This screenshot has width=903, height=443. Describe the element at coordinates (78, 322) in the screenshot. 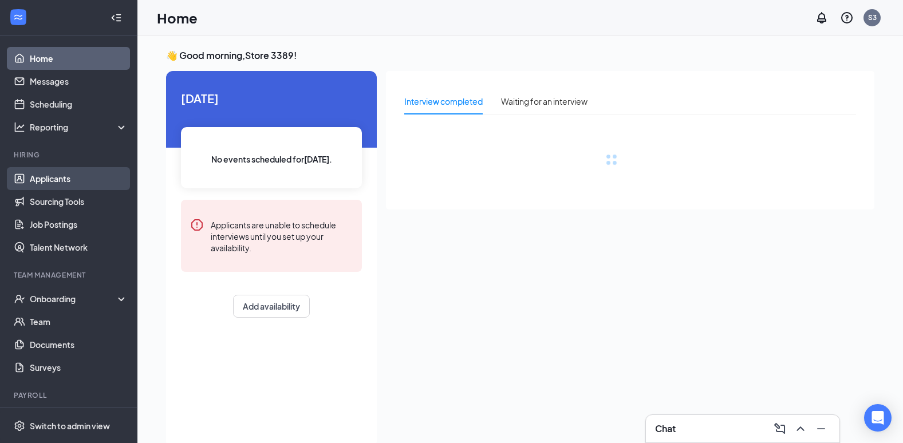

I see `a: Team` at that location.